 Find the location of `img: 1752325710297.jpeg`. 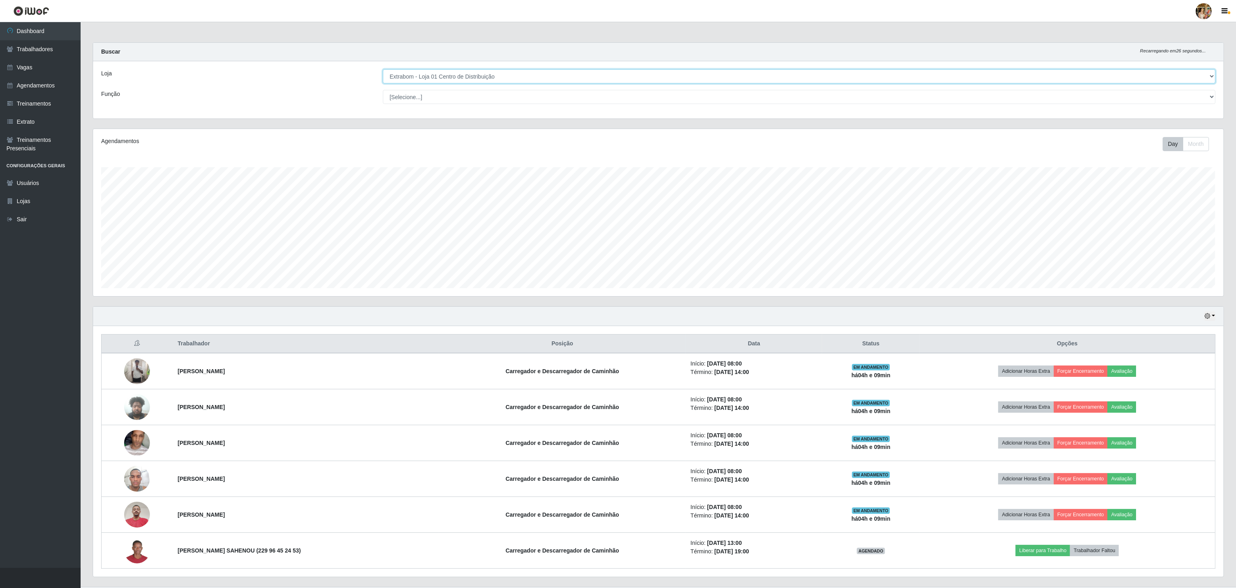

img: 1752325710297.jpeg is located at coordinates (137, 515).